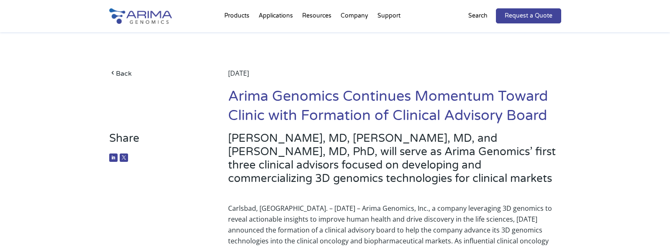 This screenshot has height=248, width=670. Describe the element at coordinates (156, 142) in the screenshot. I see `h3: Share` at that location.